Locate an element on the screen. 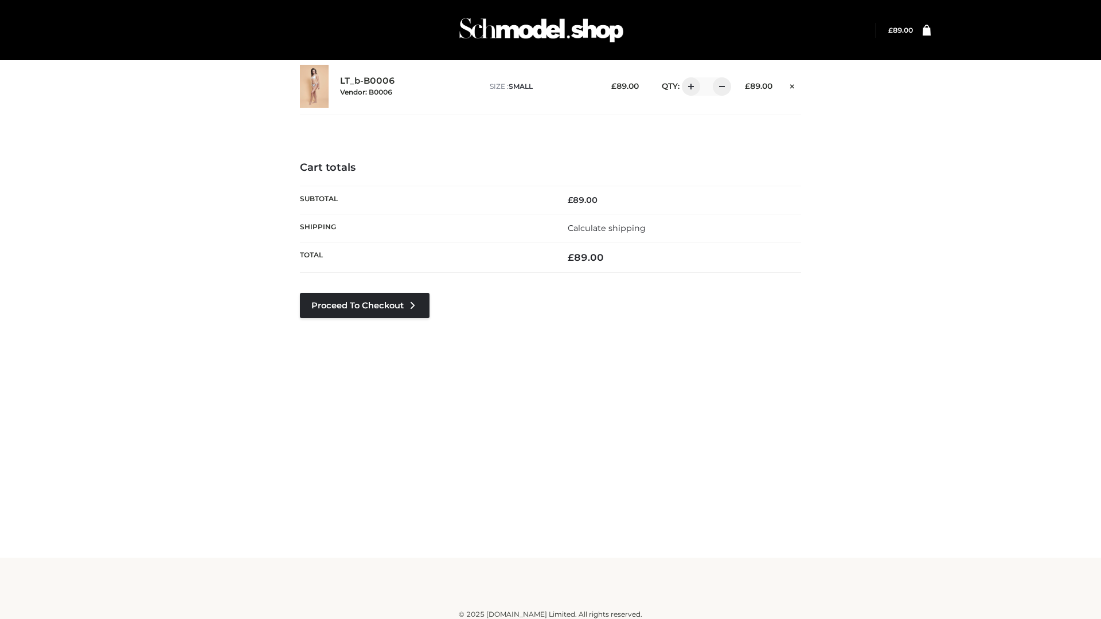 Image resolution: width=1101 pixels, height=619 pixels. th: Shipping is located at coordinates (425, 228).